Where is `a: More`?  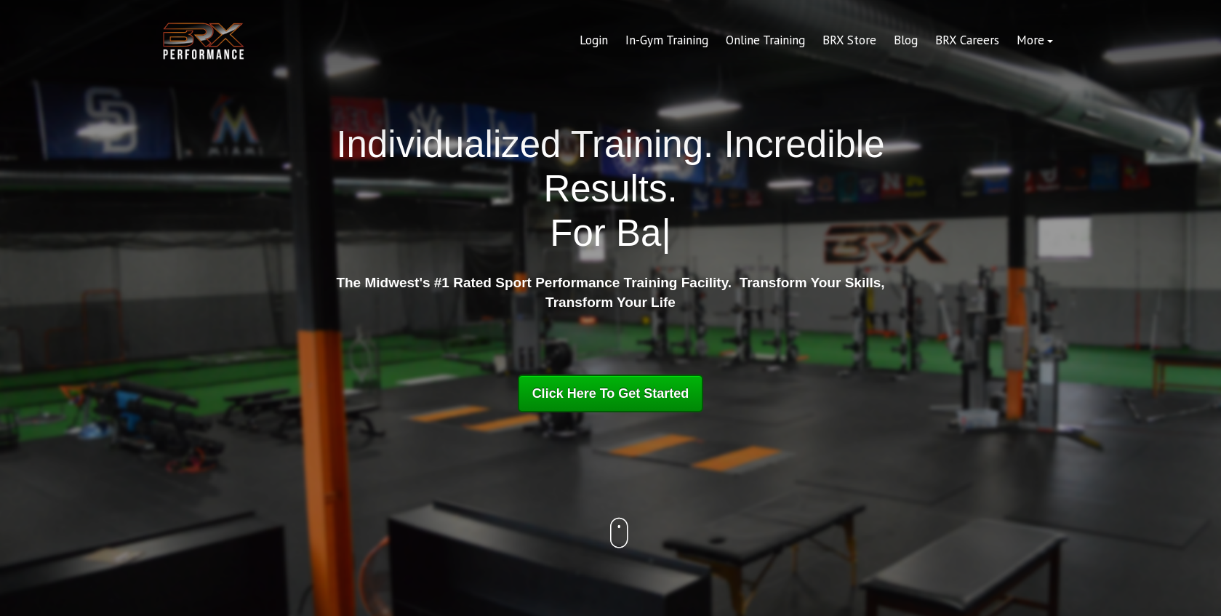 a: More is located at coordinates (1035, 41).